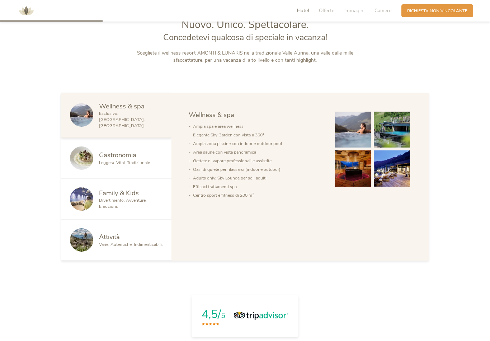 The image size is (490, 341). Describe the element at coordinates (26, 10) in the screenshot. I see `a: AMONTI & LUNARIS Wellnessresort` at that location.